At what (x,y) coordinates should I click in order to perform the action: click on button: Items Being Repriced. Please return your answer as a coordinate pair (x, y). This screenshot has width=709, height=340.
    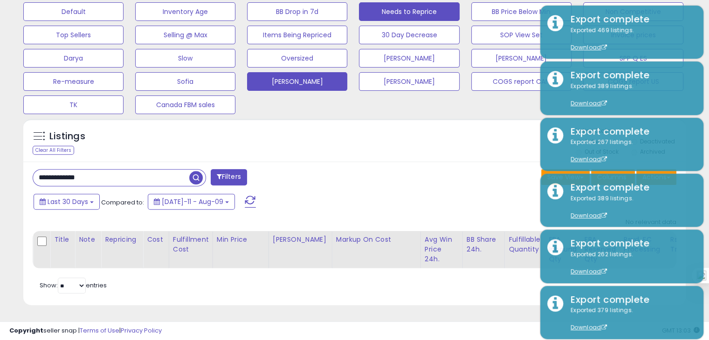
    Looking at the image, I should click on (297, 35).